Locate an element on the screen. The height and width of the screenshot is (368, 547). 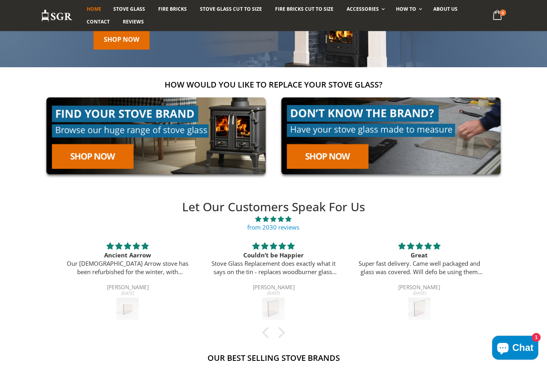
a: Fire Bricks Cut To Size is located at coordinates (304, 9).